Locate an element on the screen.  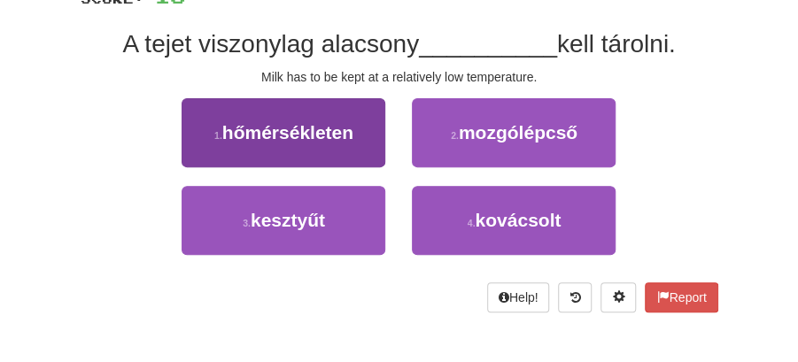
span: A tejet viszonylag alacsony is located at coordinates (270, 43).